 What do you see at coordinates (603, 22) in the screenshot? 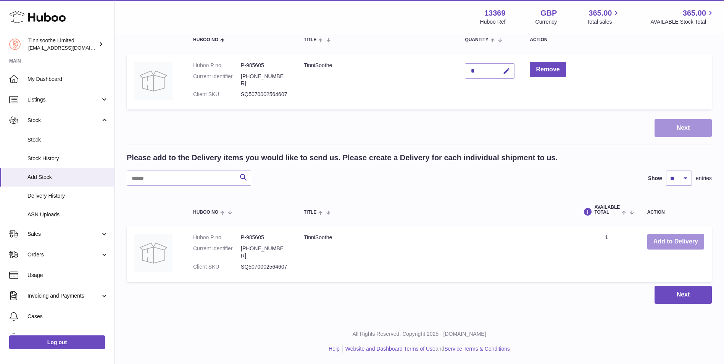
I see `span: Total sales` at bounding box center [603, 22].